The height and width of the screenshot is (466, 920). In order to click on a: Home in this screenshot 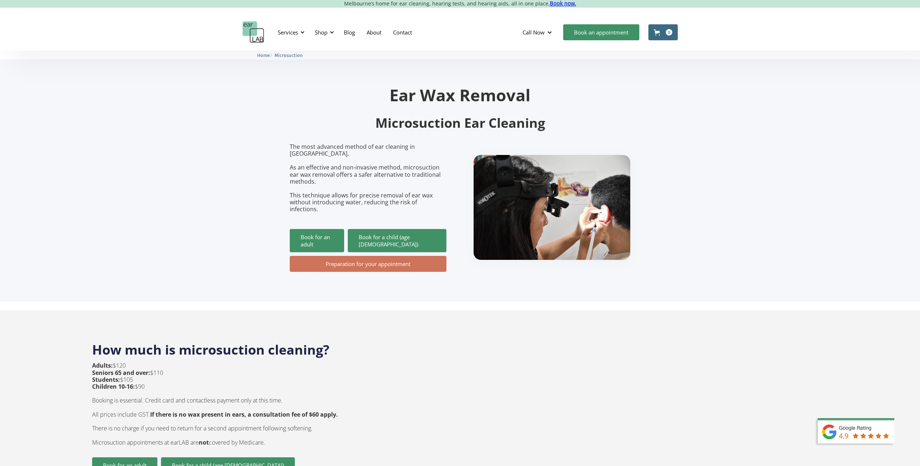, I will do `click(263, 55)`.